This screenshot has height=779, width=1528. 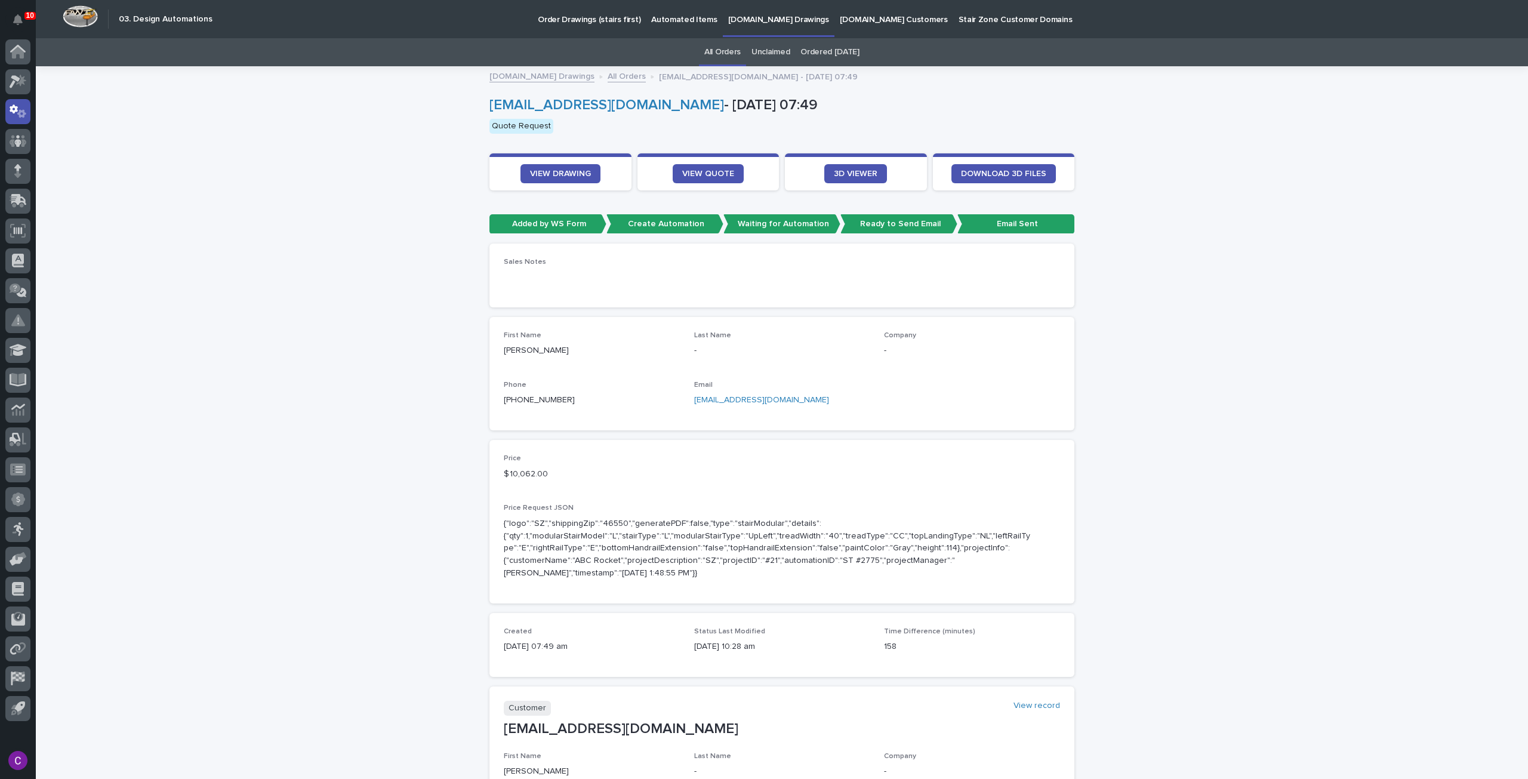 What do you see at coordinates (708, 174) in the screenshot?
I see `a: VIEW QUOTE` at bounding box center [708, 174].